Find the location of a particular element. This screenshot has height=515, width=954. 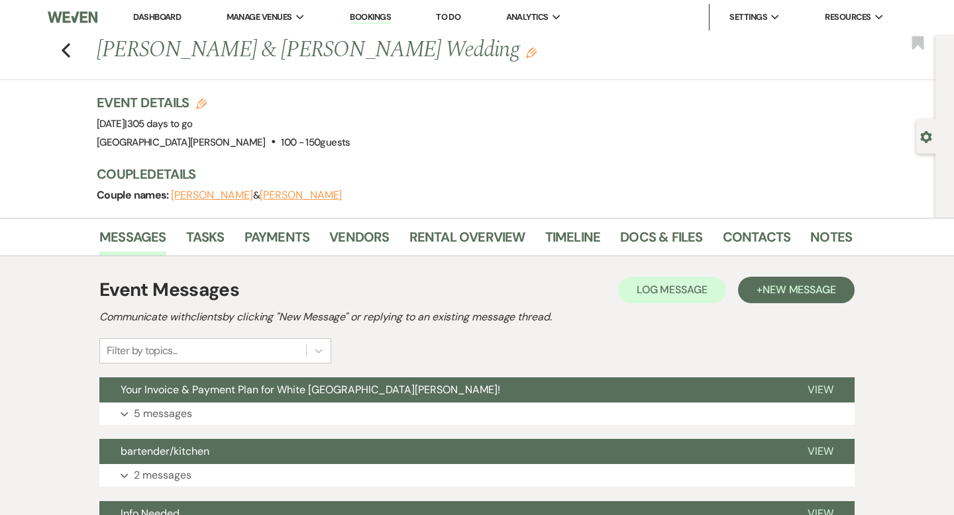

a: Payments is located at coordinates (277, 241).